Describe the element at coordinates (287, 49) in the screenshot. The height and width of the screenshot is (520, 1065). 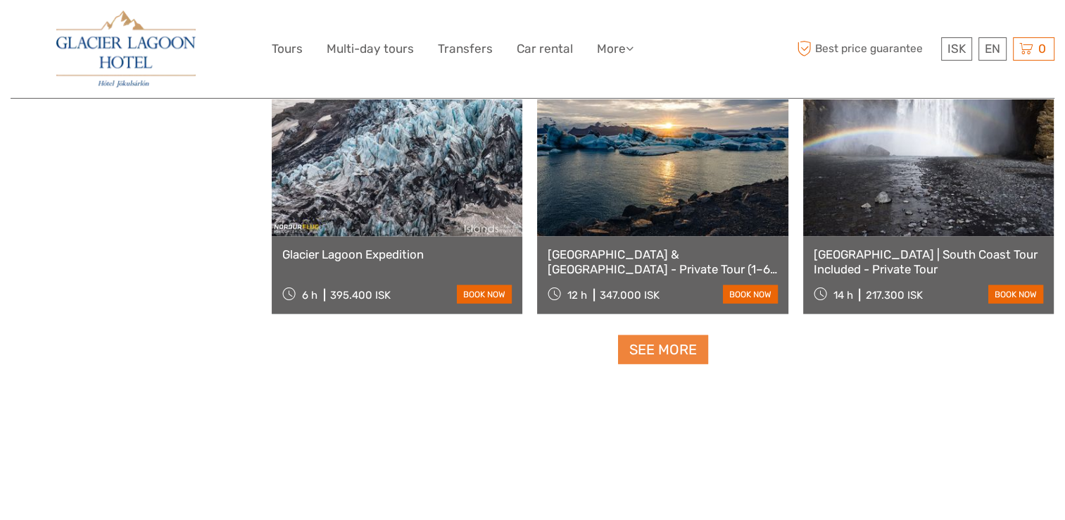
I see `a: Tours` at that location.